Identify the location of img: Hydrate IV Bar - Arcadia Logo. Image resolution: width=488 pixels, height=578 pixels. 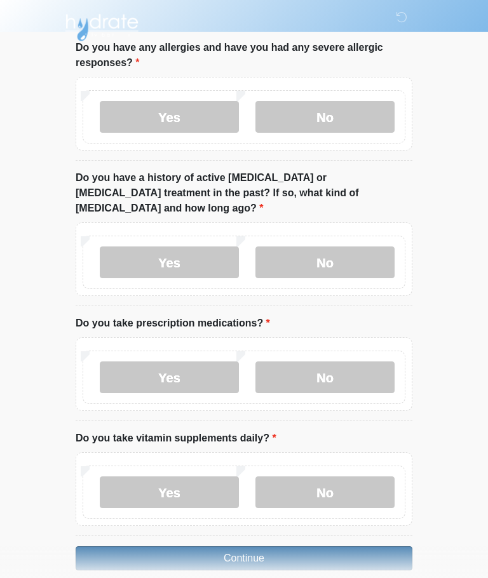
(102, 25).